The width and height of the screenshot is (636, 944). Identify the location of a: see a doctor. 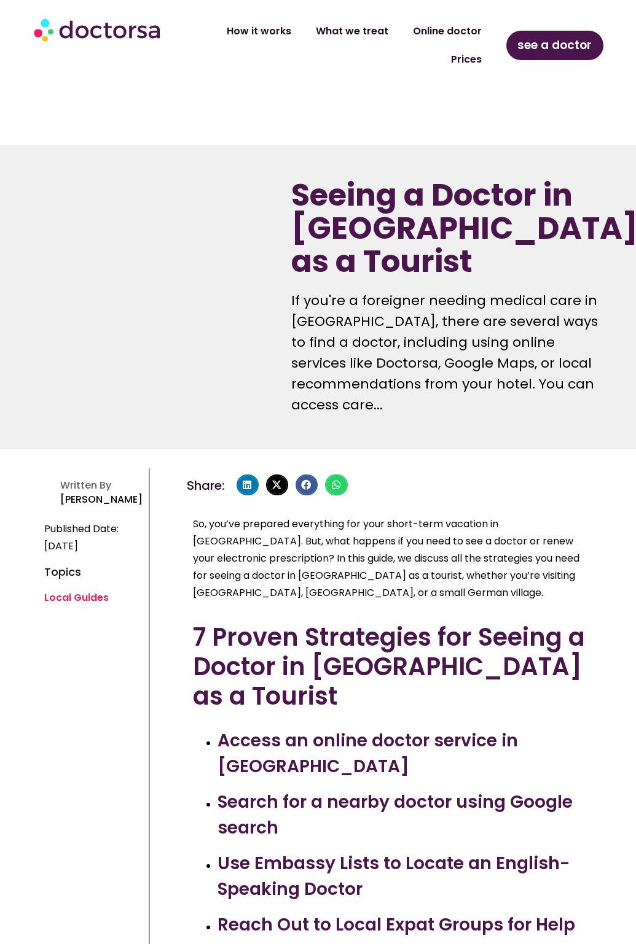
(554, 45).